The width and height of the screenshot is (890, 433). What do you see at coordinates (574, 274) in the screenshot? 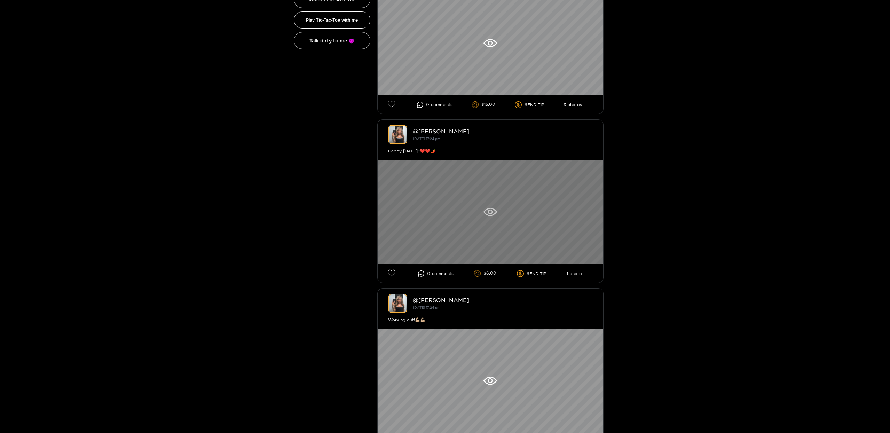
I see `li: 1 photo` at bounding box center [574, 274].